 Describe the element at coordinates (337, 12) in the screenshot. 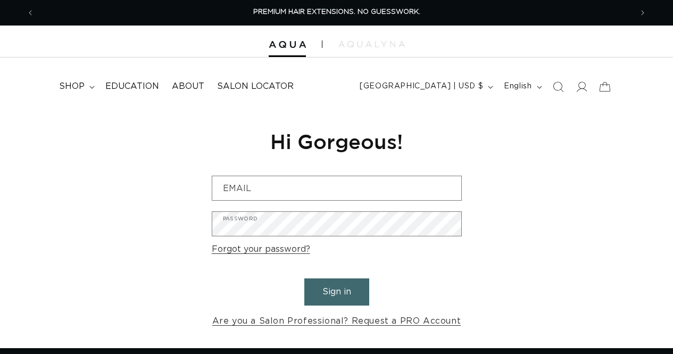

I see `span: PREMIUM HAIR EXTENSIONS. NO GUESSWORK.` at that location.